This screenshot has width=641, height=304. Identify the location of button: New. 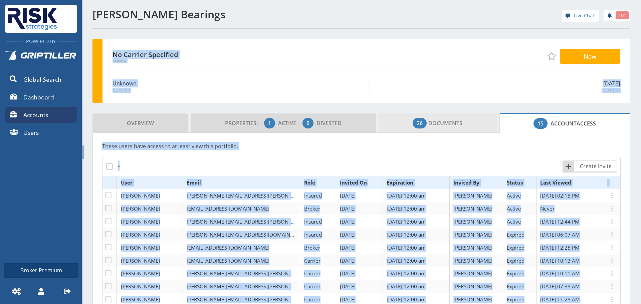
(590, 56).